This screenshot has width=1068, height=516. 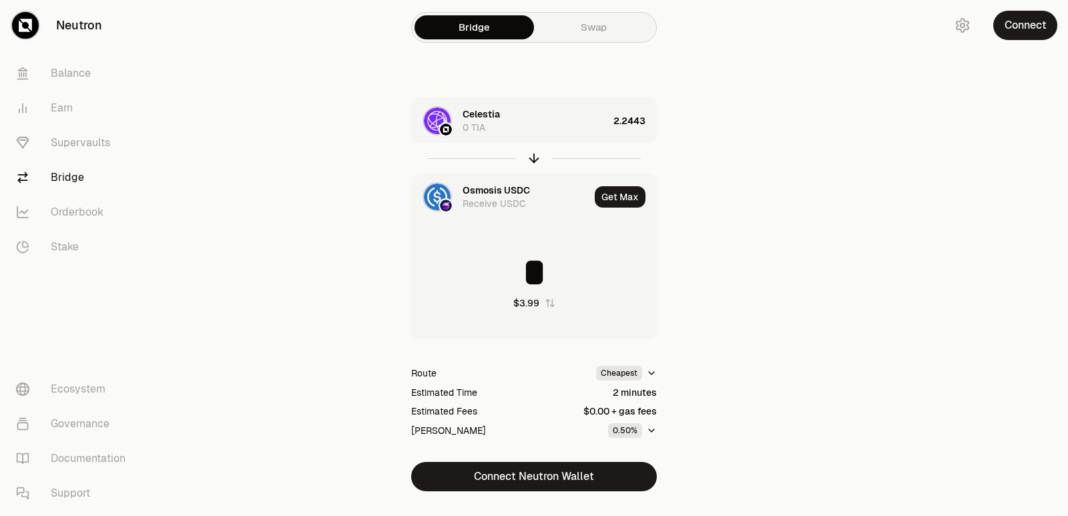 I want to click on div: TIA LogoNeutron LogoCelestia0 TIA, so click(x=510, y=121).